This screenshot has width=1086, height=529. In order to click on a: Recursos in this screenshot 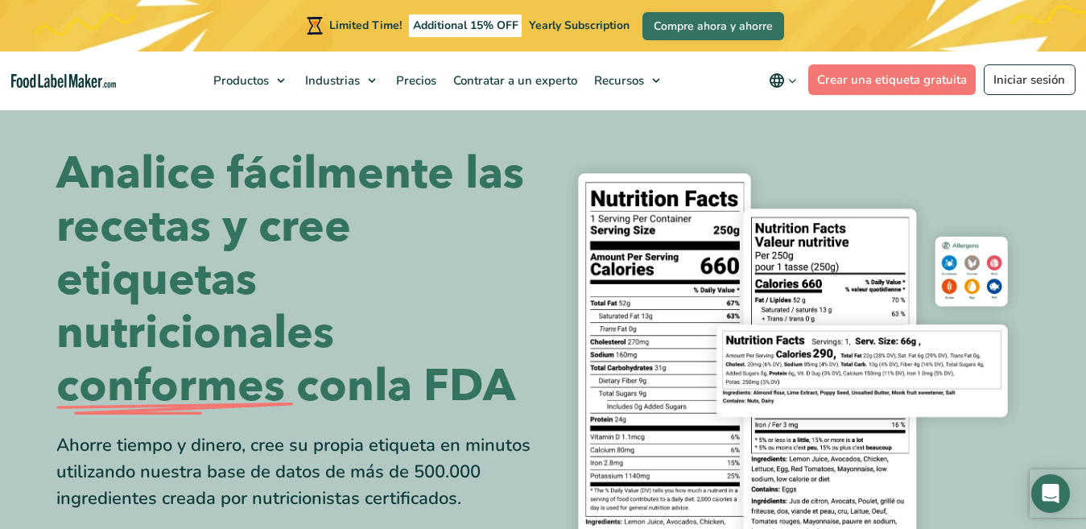, I will do `click(627, 81)`.